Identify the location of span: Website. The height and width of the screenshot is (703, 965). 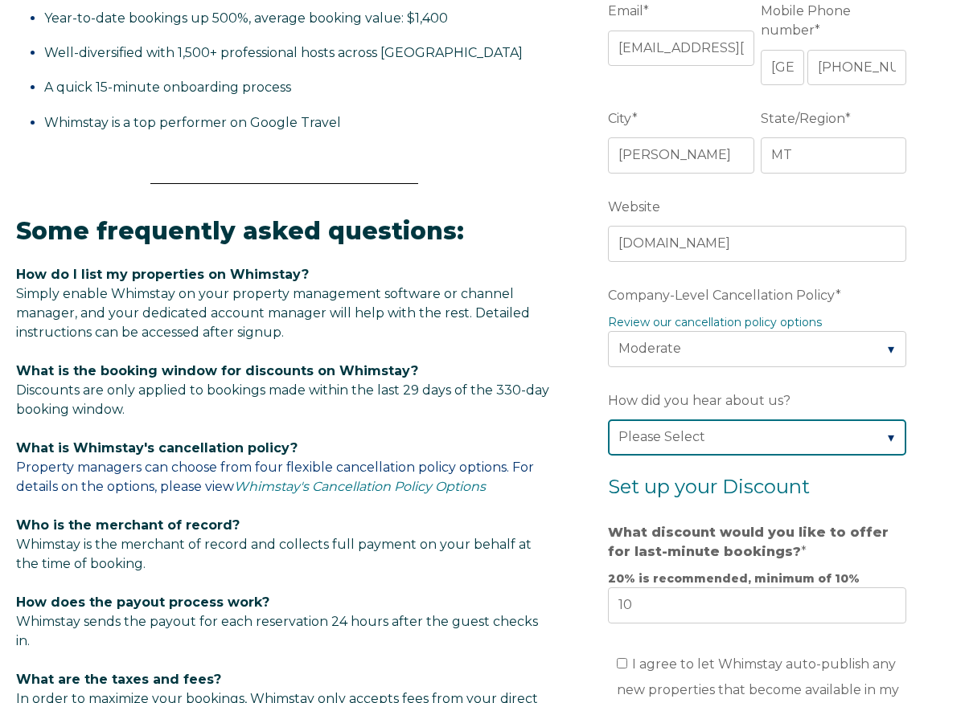
(633, 207).